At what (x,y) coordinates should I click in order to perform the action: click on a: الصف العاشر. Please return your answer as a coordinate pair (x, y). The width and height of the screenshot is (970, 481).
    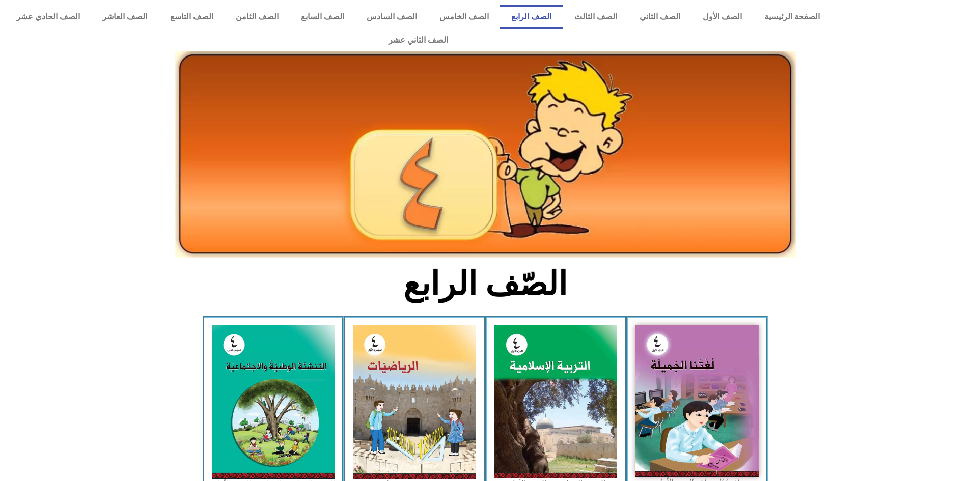
    Looking at the image, I should click on (125, 17).